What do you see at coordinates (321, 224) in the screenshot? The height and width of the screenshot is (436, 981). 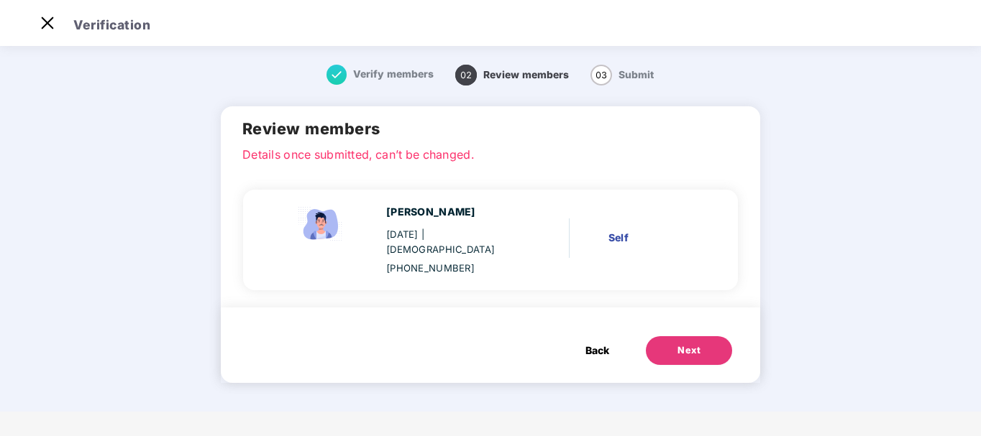 I see `img: svg+xml;base64,PHN2ZyBpZD0iRW1wbG95ZWVfbWFsZSIgeG1sbnM9Imh0dHA6Ly93d3cudzMub3JnLzIwMDAvc3ZnIiB3aW...` at bounding box center [321, 224].